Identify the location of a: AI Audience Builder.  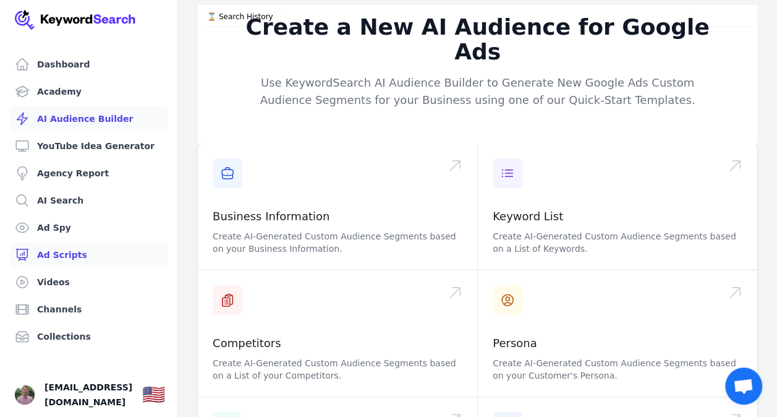
(88, 119).